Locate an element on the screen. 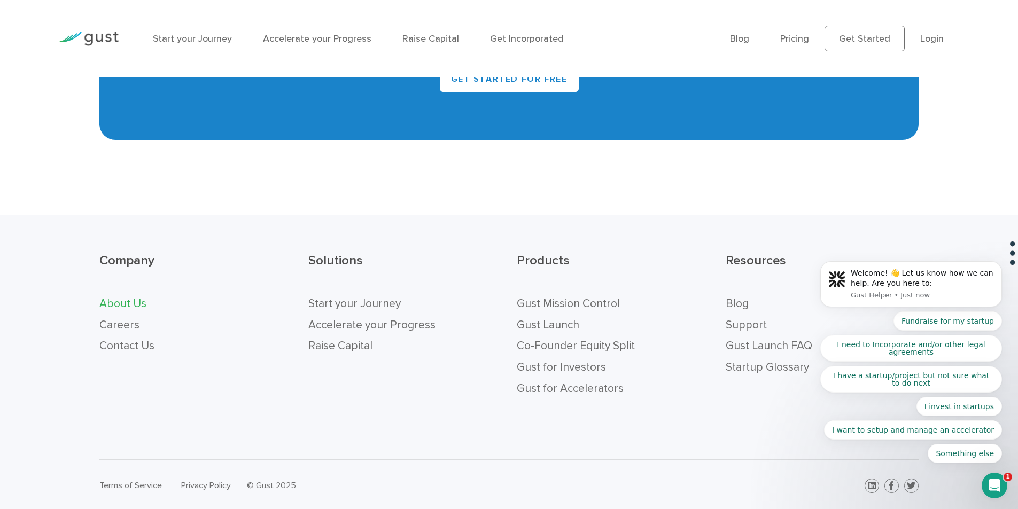 Image resolution: width=1018 pixels, height=509 pixels. button: Quick reply: I want to setup and manage an accelerator is located at coordinates (108, 337).